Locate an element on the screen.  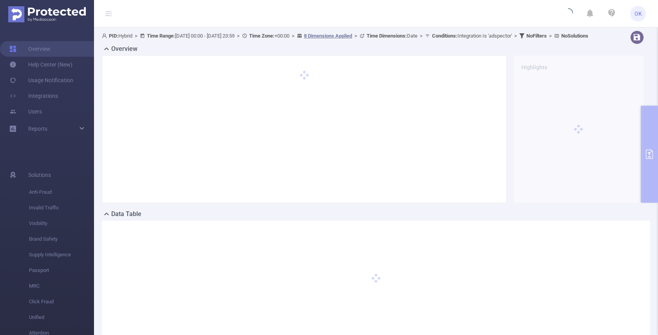
h2: Data Table is located at coordinates (126, 214).